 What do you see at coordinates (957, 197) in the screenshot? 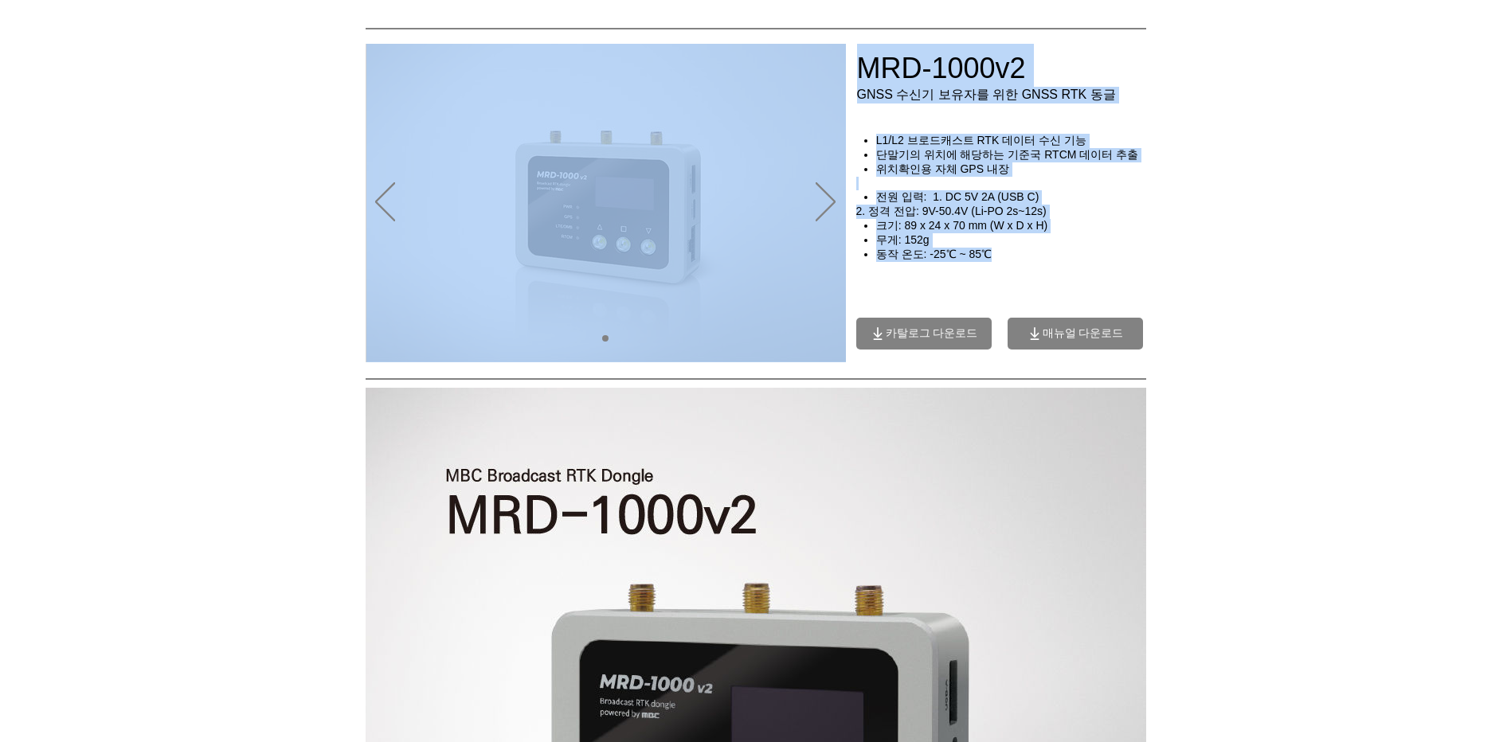
I see `span: 전원 입력: 1. DC 5V 2A (USB C)` at bounding box center [957, 197].